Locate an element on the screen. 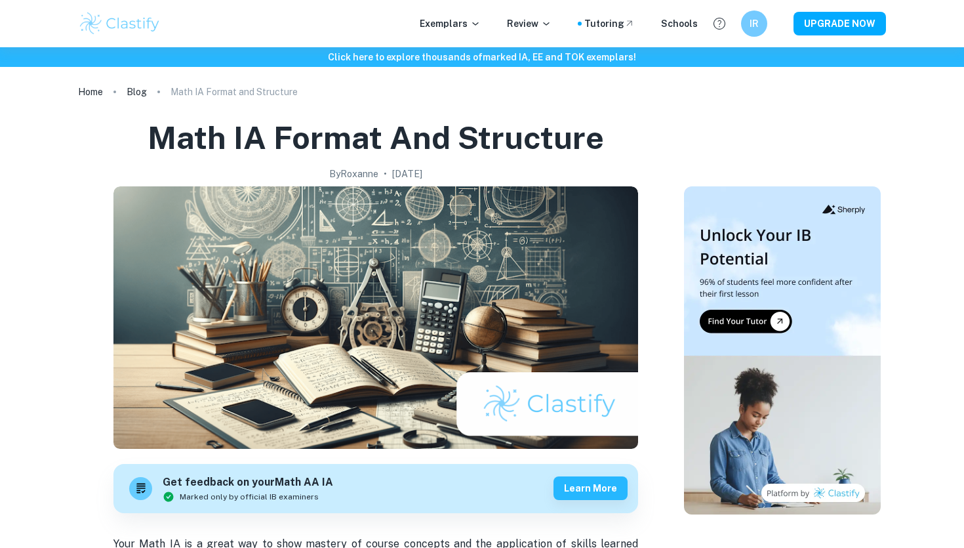 The image size is (964, 548). a: Blog is located at coordinates (136, 92).